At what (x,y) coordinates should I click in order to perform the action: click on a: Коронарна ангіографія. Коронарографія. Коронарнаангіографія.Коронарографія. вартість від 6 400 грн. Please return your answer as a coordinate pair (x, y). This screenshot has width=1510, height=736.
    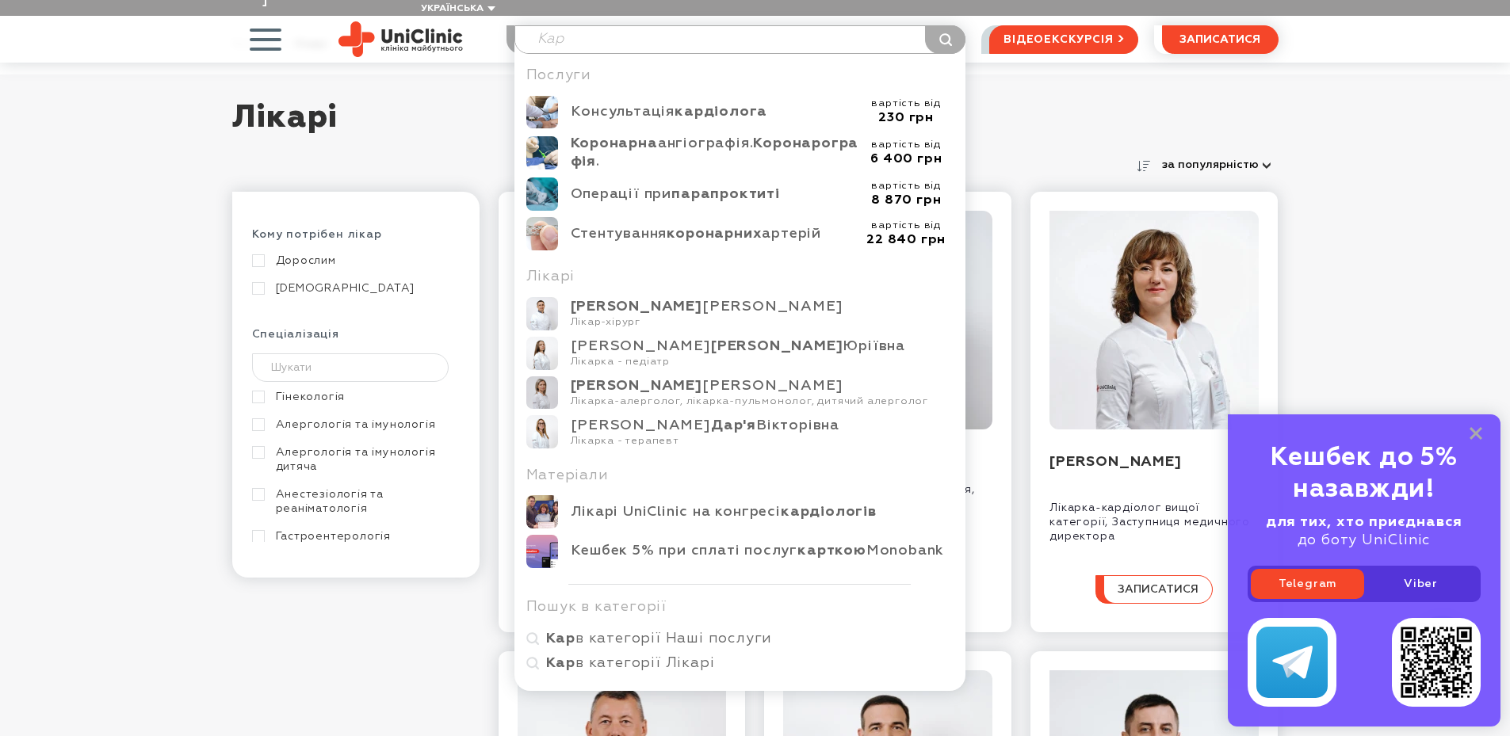
    Looking at the image, I should click on (740, 153).